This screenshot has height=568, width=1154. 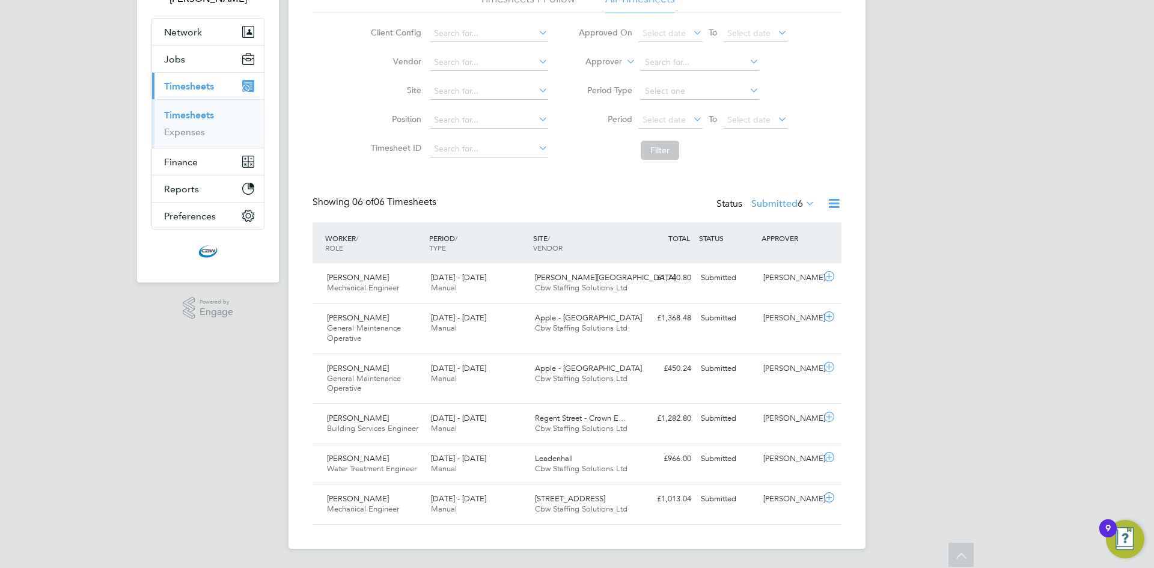 What do you see at coordinates (665, 318) in the screenshot?
I see `div: £1,368.48` at bounding box center [665, 318].